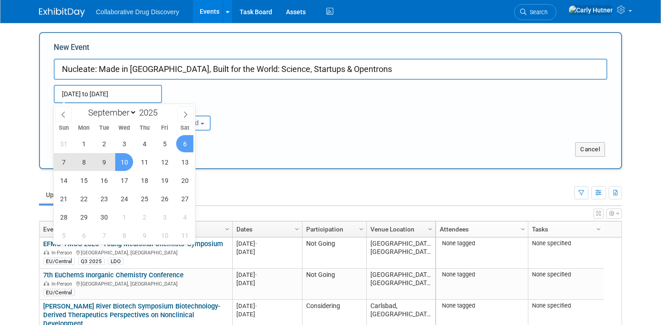 The width and height of the screenshot is (661, 325). Describe the element at coordinates (184, 235) in the screenshot. I see `span: October 11, 2025` at that location.